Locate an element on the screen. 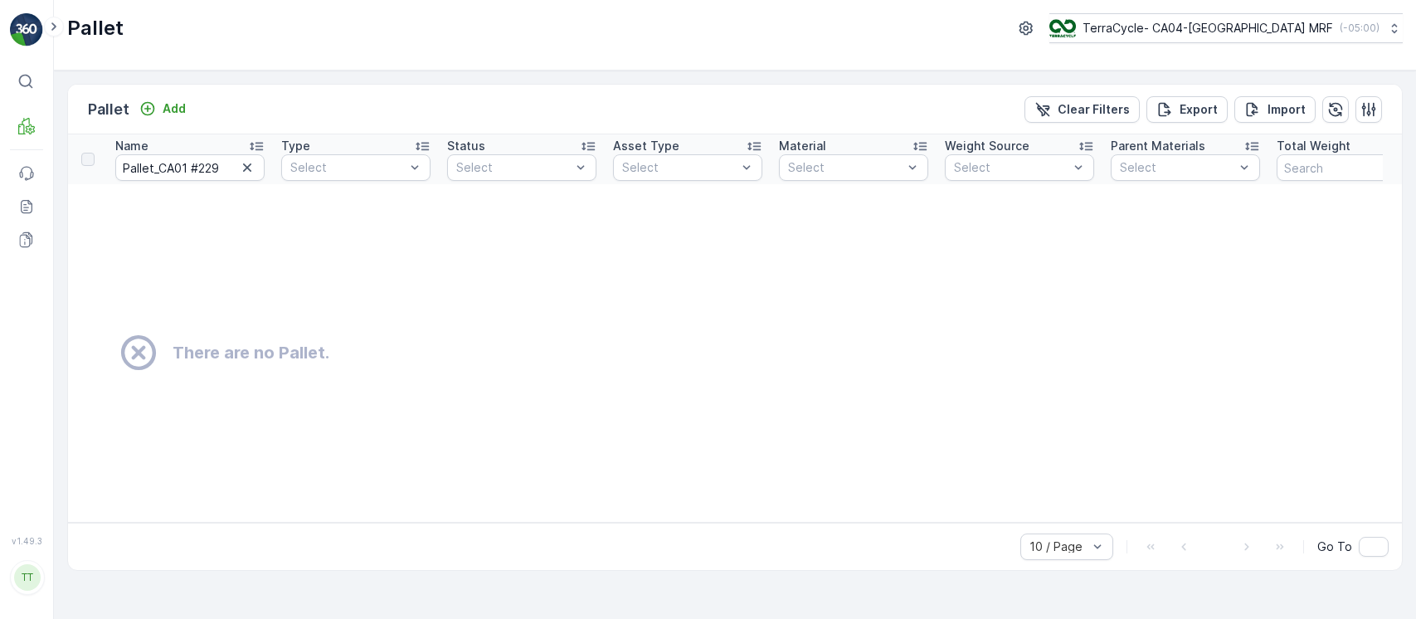  button: Import is located at coordinates (1275, 110).